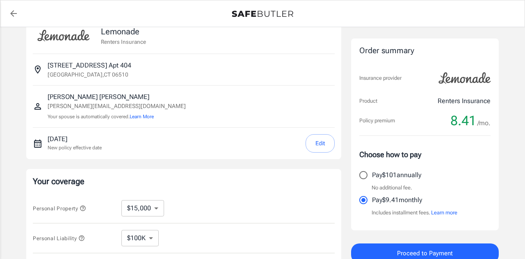 This screenshot has height=259, width=525. What do you see at coordinates (377, 121) in the screenshot?
I see `p: Policy premium` at bounding box center [377, 121].